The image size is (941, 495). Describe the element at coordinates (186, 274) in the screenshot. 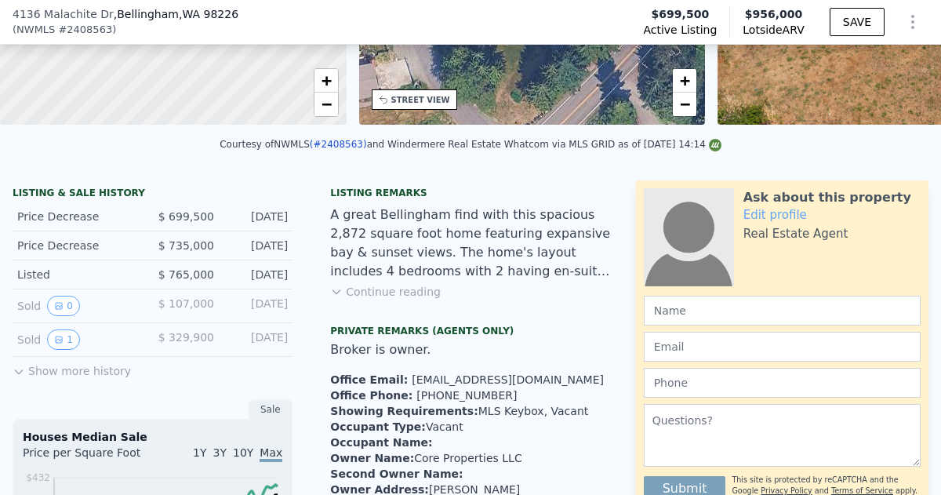

I see `span: $ 765,000` at that location.